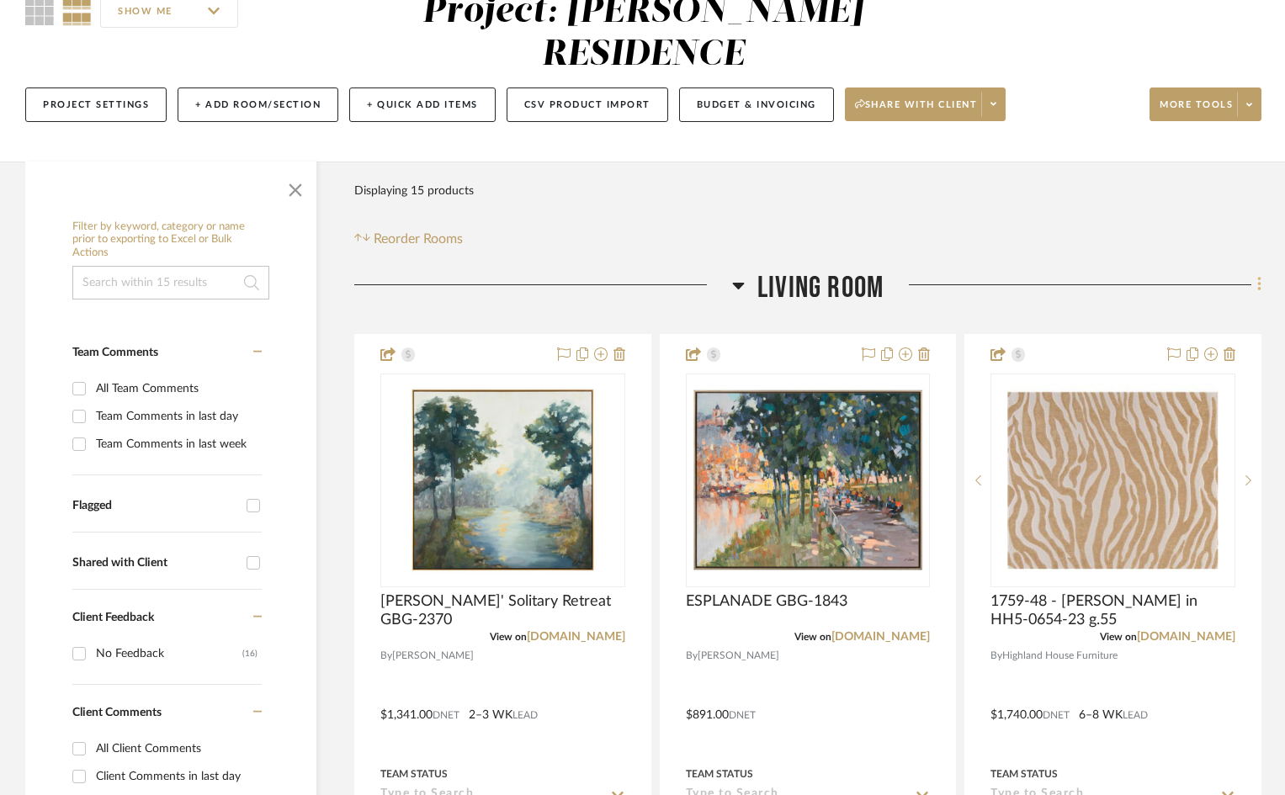 The width and height of the screenshot is (1285, 795). Describe the element at coordinates (177, 389) in the screenshot. I see `div: All Team Comments` at that location.